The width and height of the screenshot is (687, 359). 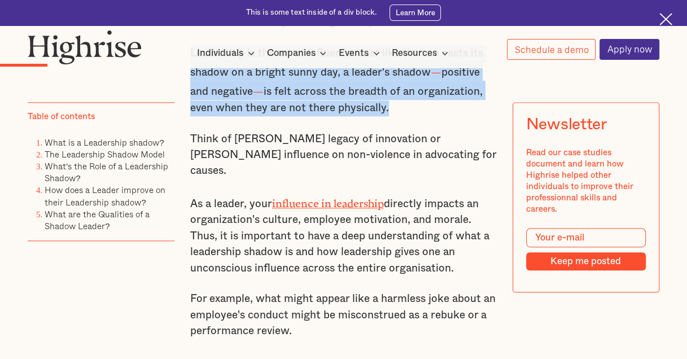 What do you see at coordinates (106, 172) in the screenshot?
I see `a: What's the Role of a Leadership Shadow?` at bounding box center [106, 172].